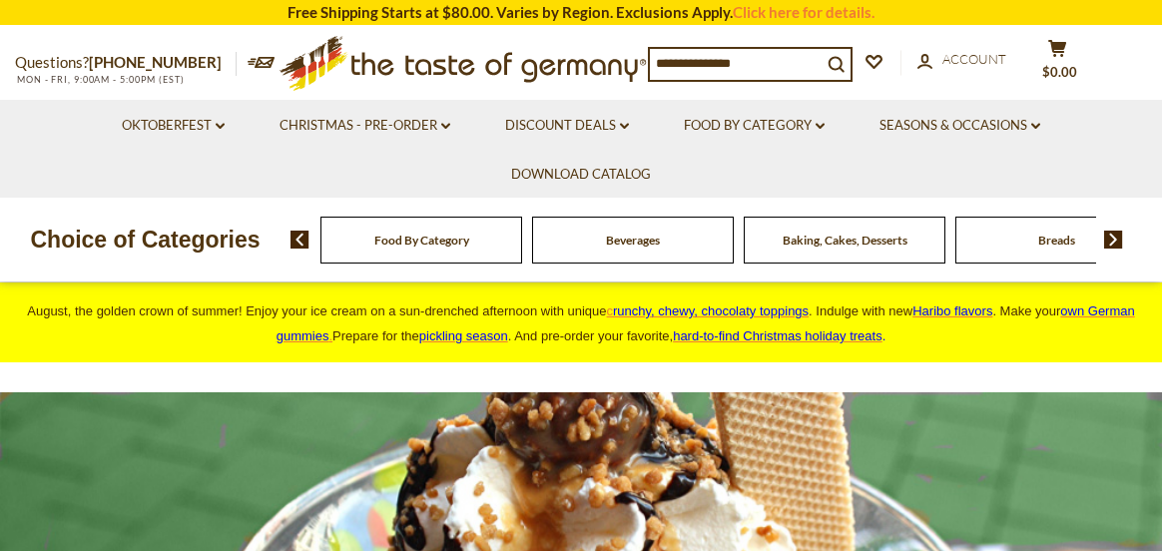 This screenshot has width=1162, height=551. What do you see at coordinates (633, 240) in the screenshot?
I see `span: Beverages` at bounding box center [633, 240].